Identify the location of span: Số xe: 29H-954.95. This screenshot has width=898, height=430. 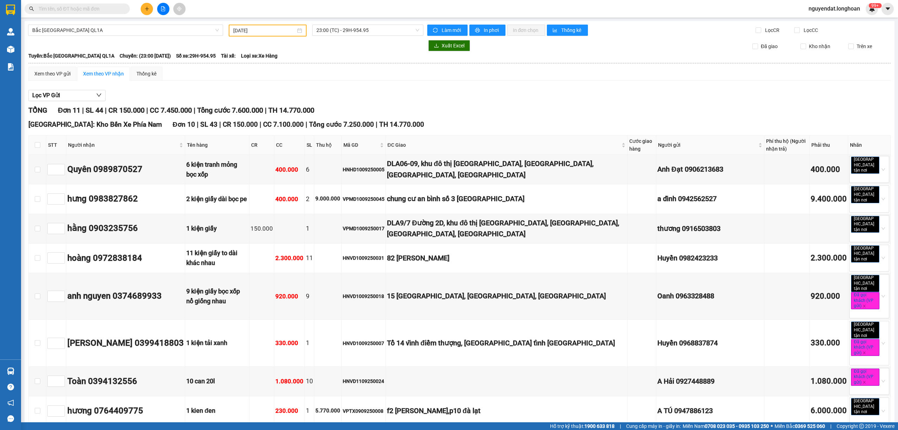
(196, 56).